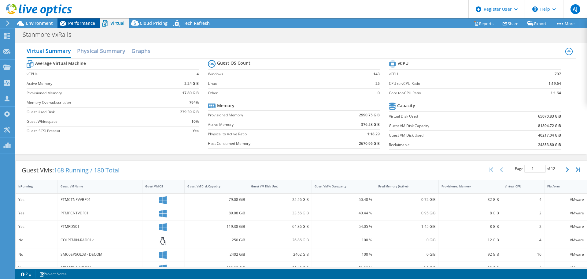  Describe the element at coordinates (369, 143) in the screenshot. I see `b: 2670.96 GiB` at that location.